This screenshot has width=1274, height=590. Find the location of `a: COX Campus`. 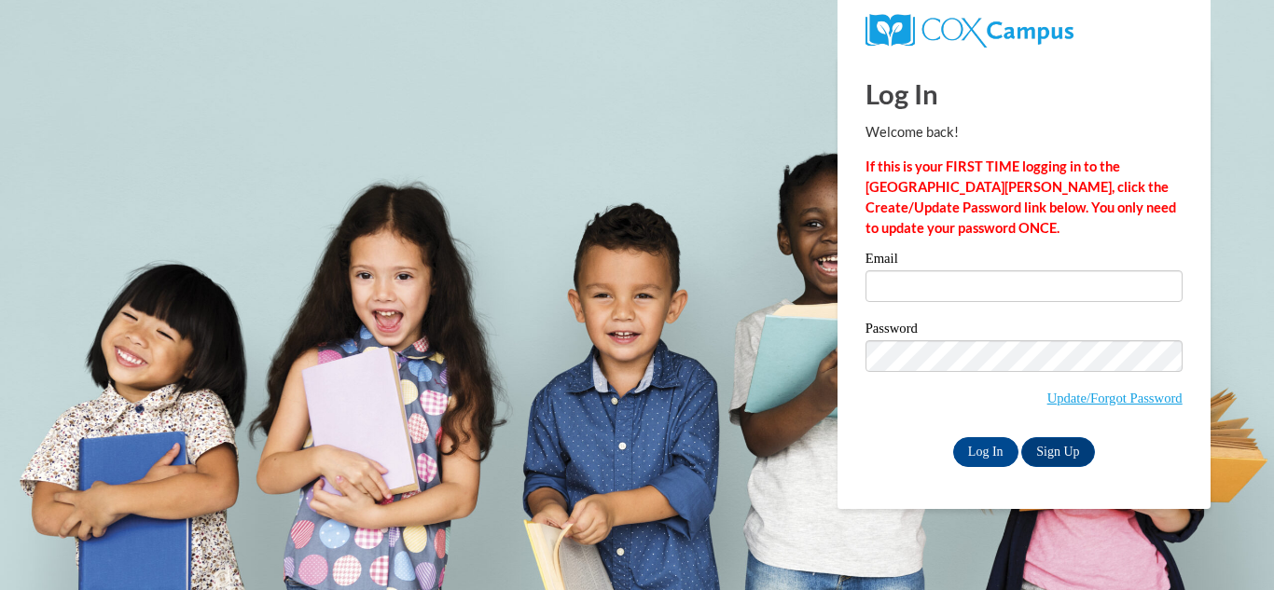

a: COX Campus is located at coordinates (969, 29).